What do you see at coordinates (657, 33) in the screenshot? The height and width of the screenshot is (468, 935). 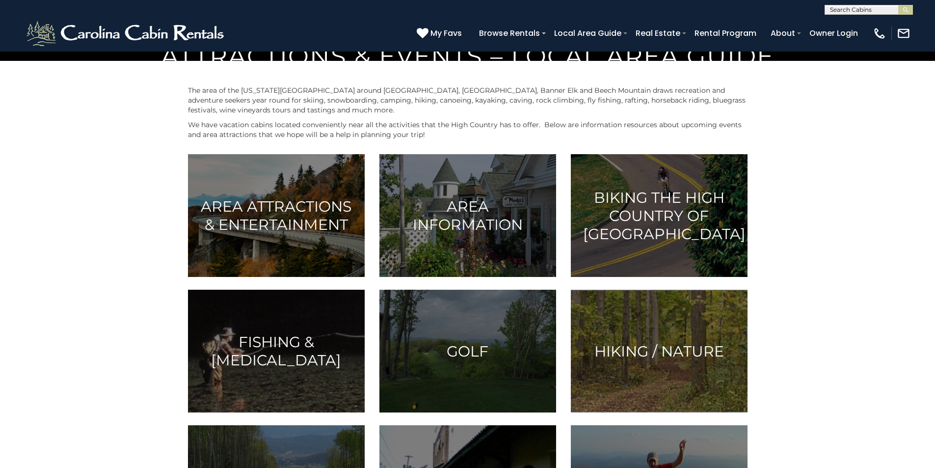 I see `a: Real Estate` at bounding box center [657, 33].